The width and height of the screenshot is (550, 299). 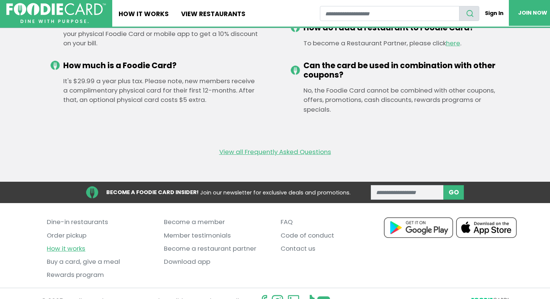 What do you see at coordinates (100, 221) in the screenshot?
I see `a: Dine-in restaurants` at bounding box center [100, 221].